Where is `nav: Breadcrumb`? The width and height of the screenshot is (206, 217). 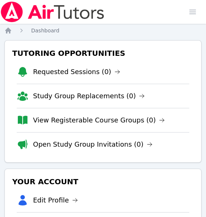
nav: Breadcrumb is located at coordinates (103, 30).